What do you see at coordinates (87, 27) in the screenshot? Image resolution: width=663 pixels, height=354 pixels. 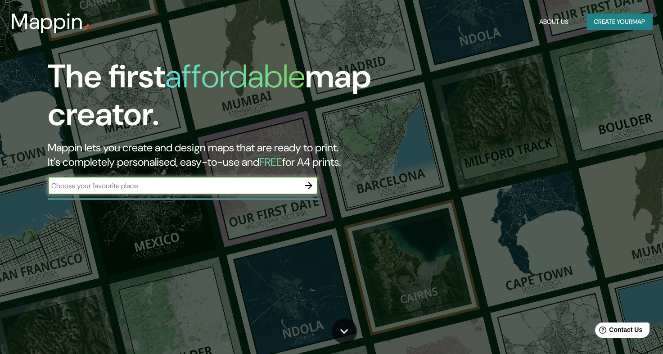 I see `img: mappin-pin` at bounding box center [87, 27].